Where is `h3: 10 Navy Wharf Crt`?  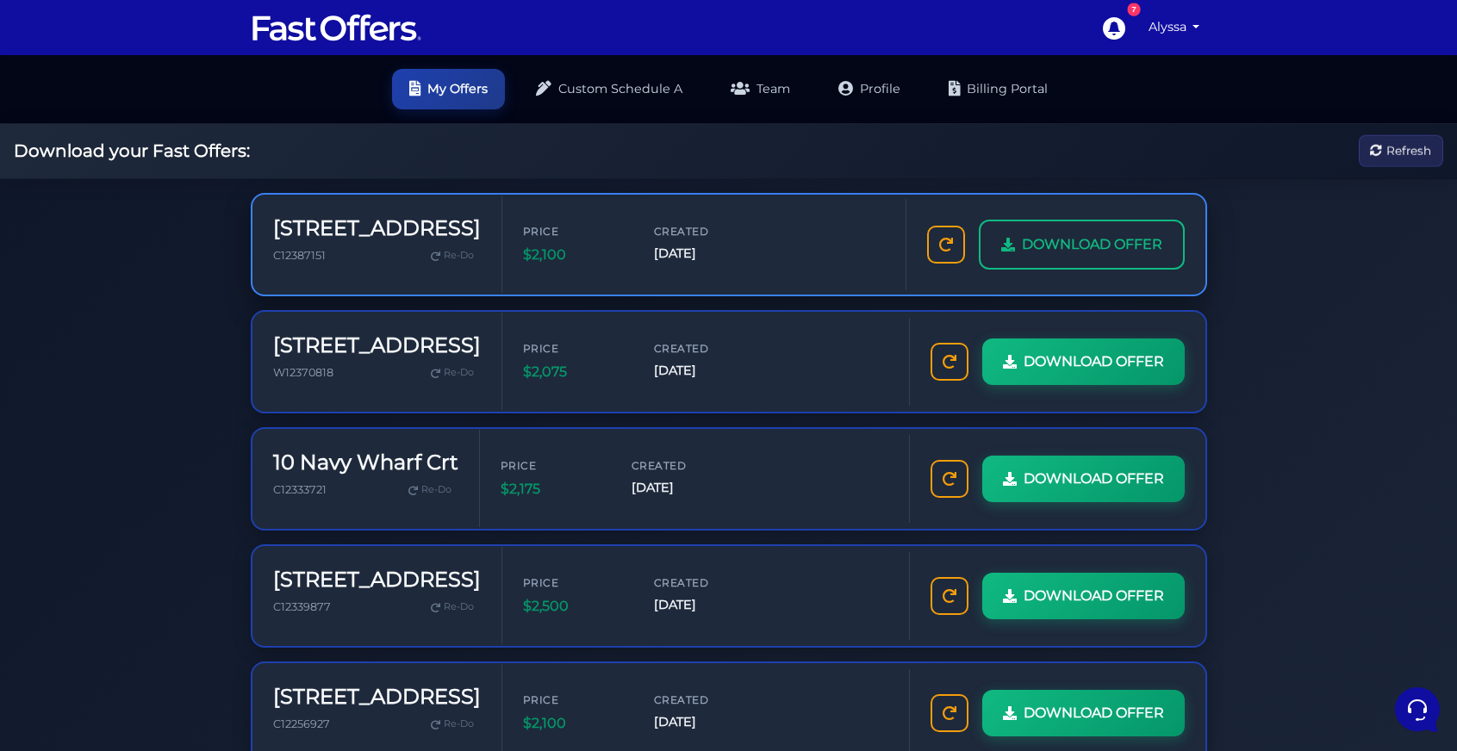 h3: 10 Navy Wharf Crt is located at coordinates (365, 463).